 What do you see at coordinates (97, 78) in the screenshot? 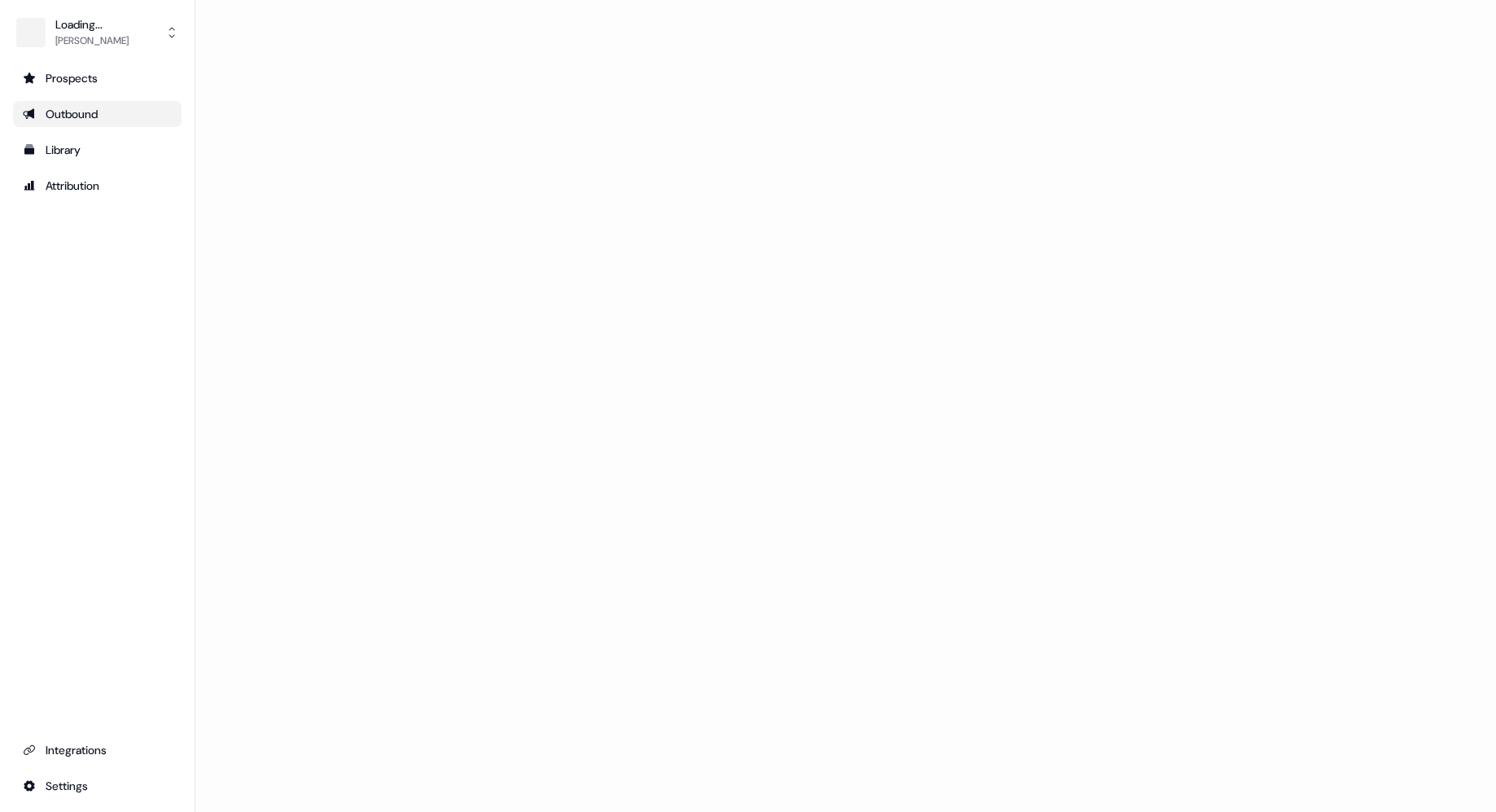
I see `a: Go to prospects` at bounding box center [97, 78].